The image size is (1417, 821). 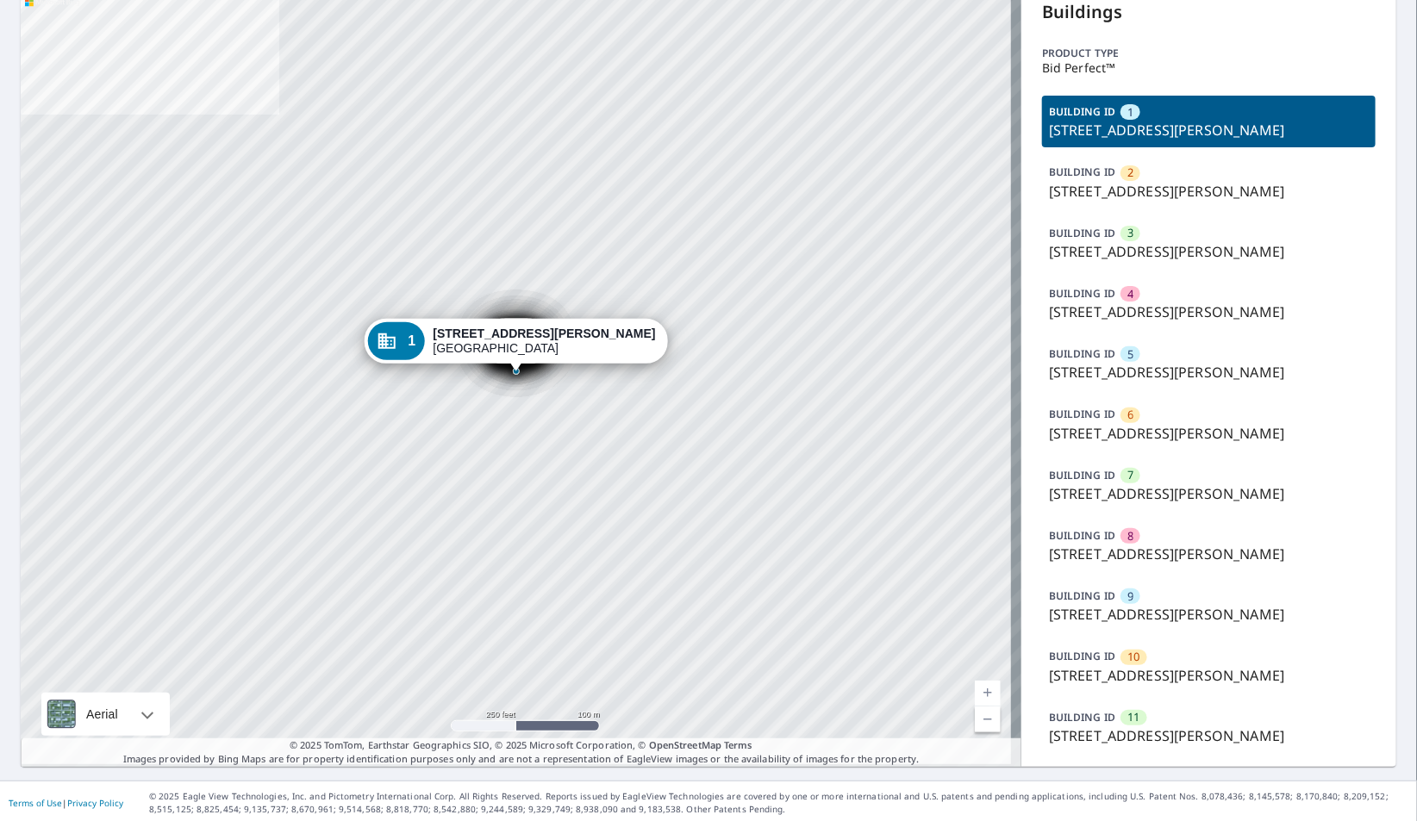 What do you see at coordinates (778, 803) in the screenshot?
I see `p: © 2025 Eagle View Technologies, Inc. and Pictometry International Corp. All Rights Reserved. Repo...` at bounding box center [778, 803].